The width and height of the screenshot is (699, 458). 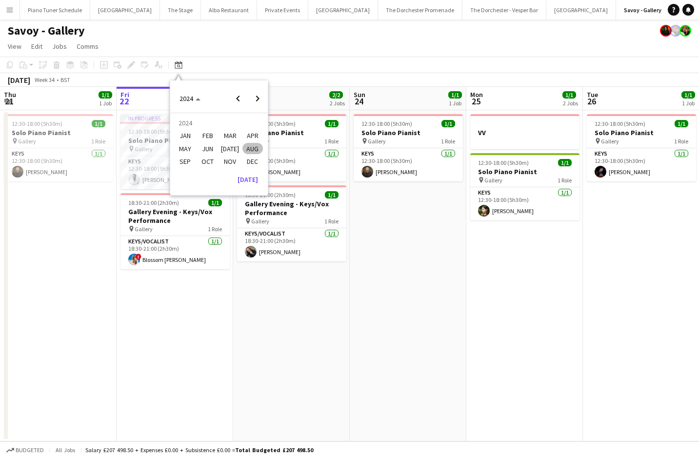 I want to click on button: Next year, so click(x=257, y=98).